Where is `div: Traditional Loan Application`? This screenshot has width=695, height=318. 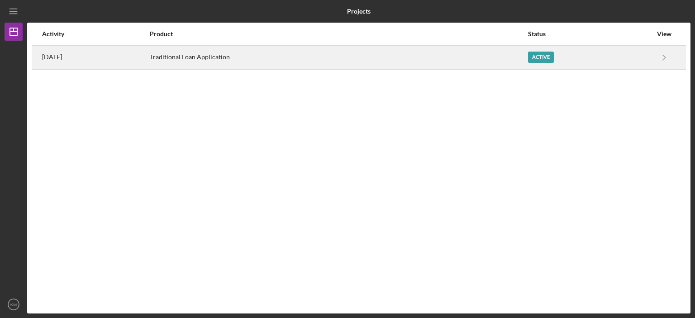
div: Traditional Loan Application is located at coordinates (339, 57).